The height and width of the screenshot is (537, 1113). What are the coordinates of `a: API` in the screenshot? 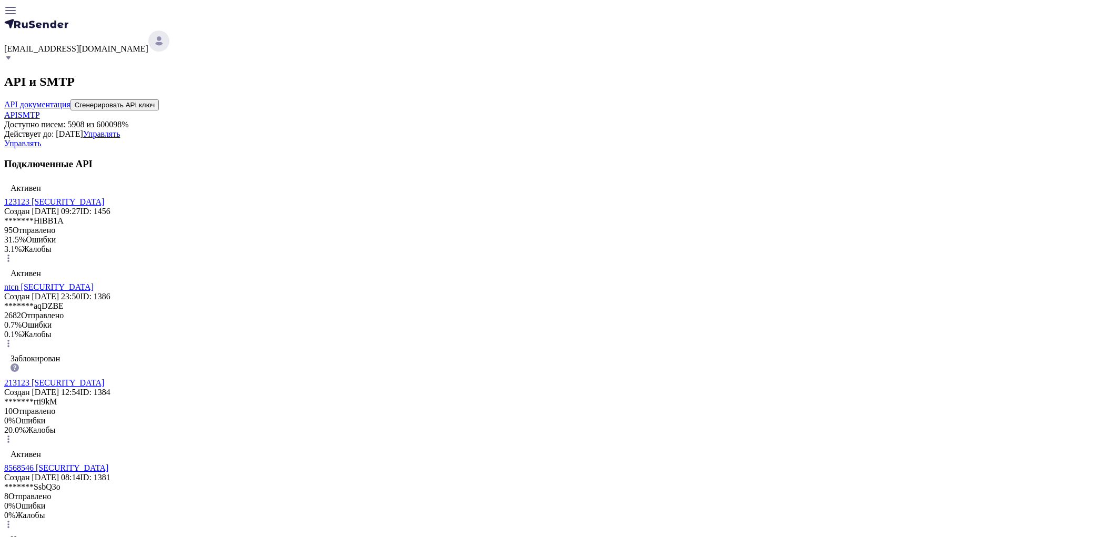 It's located at (11, 115).